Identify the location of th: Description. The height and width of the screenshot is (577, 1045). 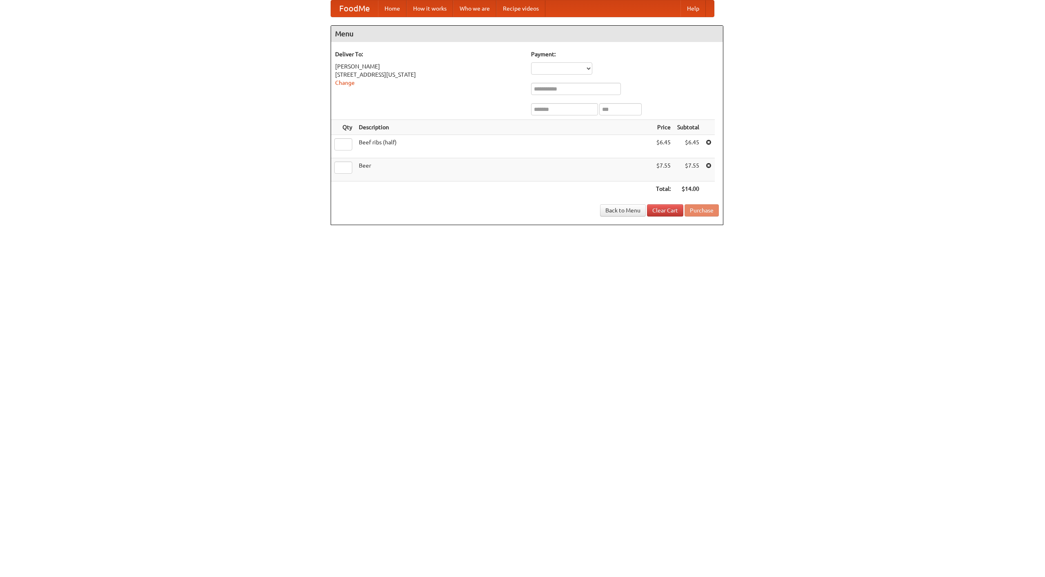
(504, 127).